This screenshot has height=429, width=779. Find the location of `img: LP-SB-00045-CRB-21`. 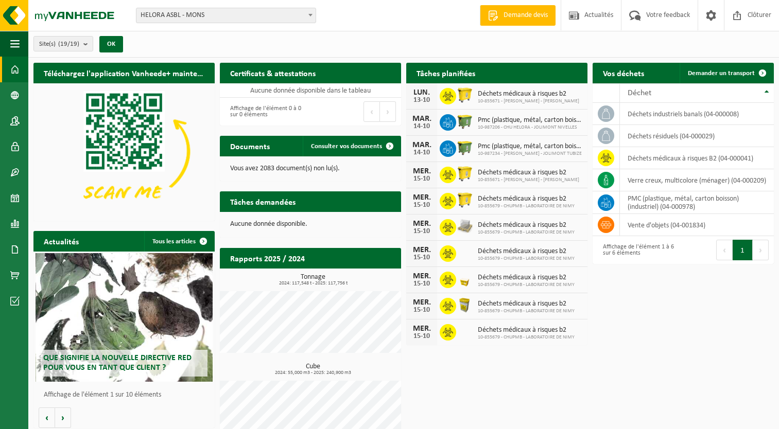

img: LP-SB-00045-CRB-21 is located at coordinates (465, 305).